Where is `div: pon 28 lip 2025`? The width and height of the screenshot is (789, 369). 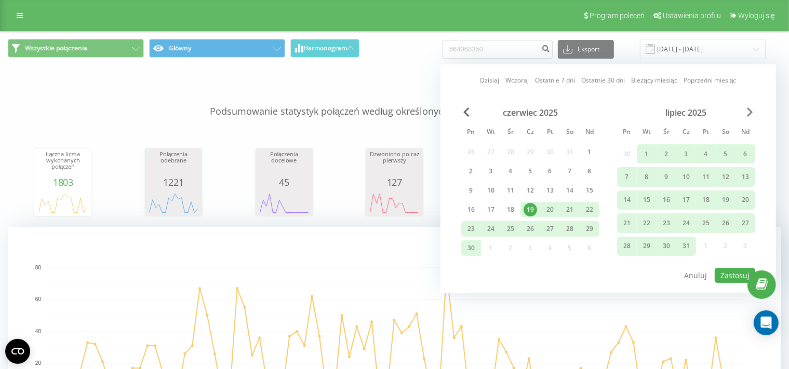
div: pon 28 lip 2025 is located at coordinates (627, 246).